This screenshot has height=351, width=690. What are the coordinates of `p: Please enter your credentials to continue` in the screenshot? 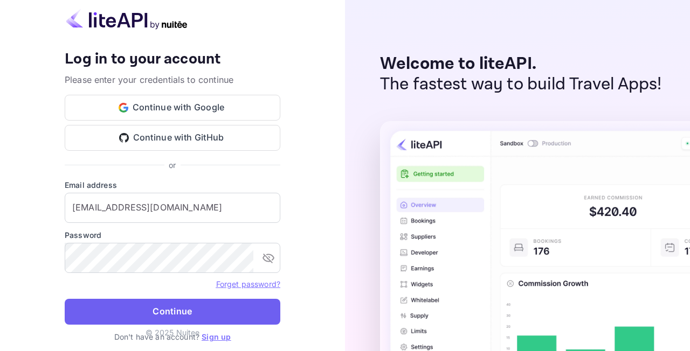 It's located at (172, 80).